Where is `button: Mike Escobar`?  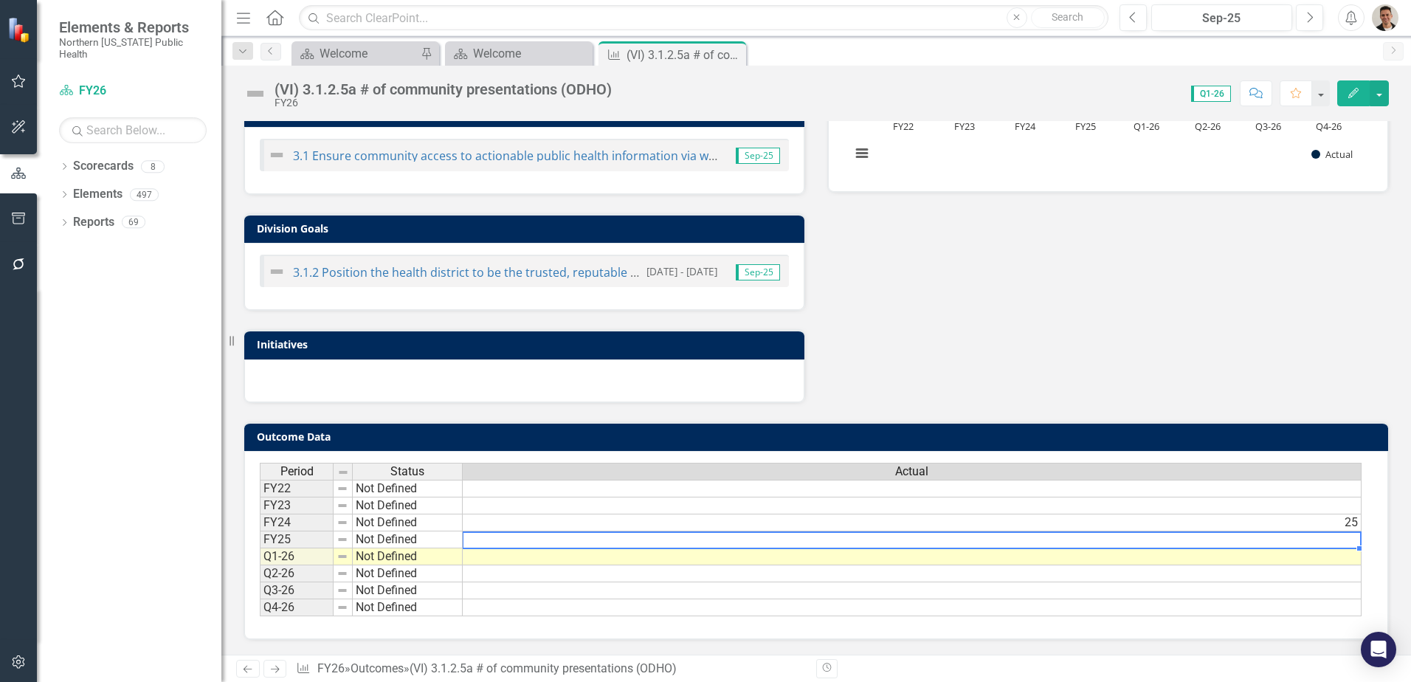
button: Mike Escobar is located at coordinates (1385, 18).